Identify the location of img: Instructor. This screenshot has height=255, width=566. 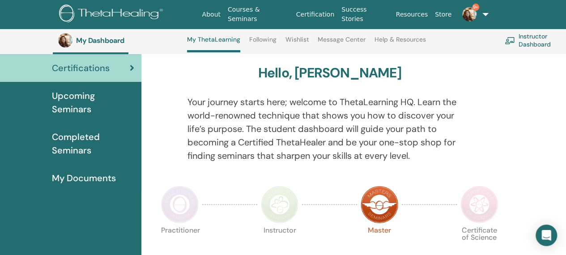
(279, 204).